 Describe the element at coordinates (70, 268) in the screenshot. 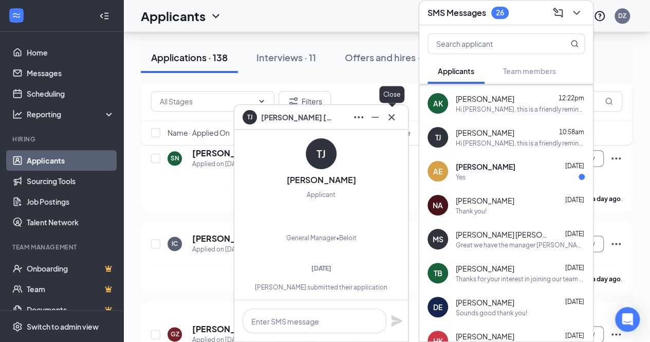

I see `a: OnboardingCrown` at that location.